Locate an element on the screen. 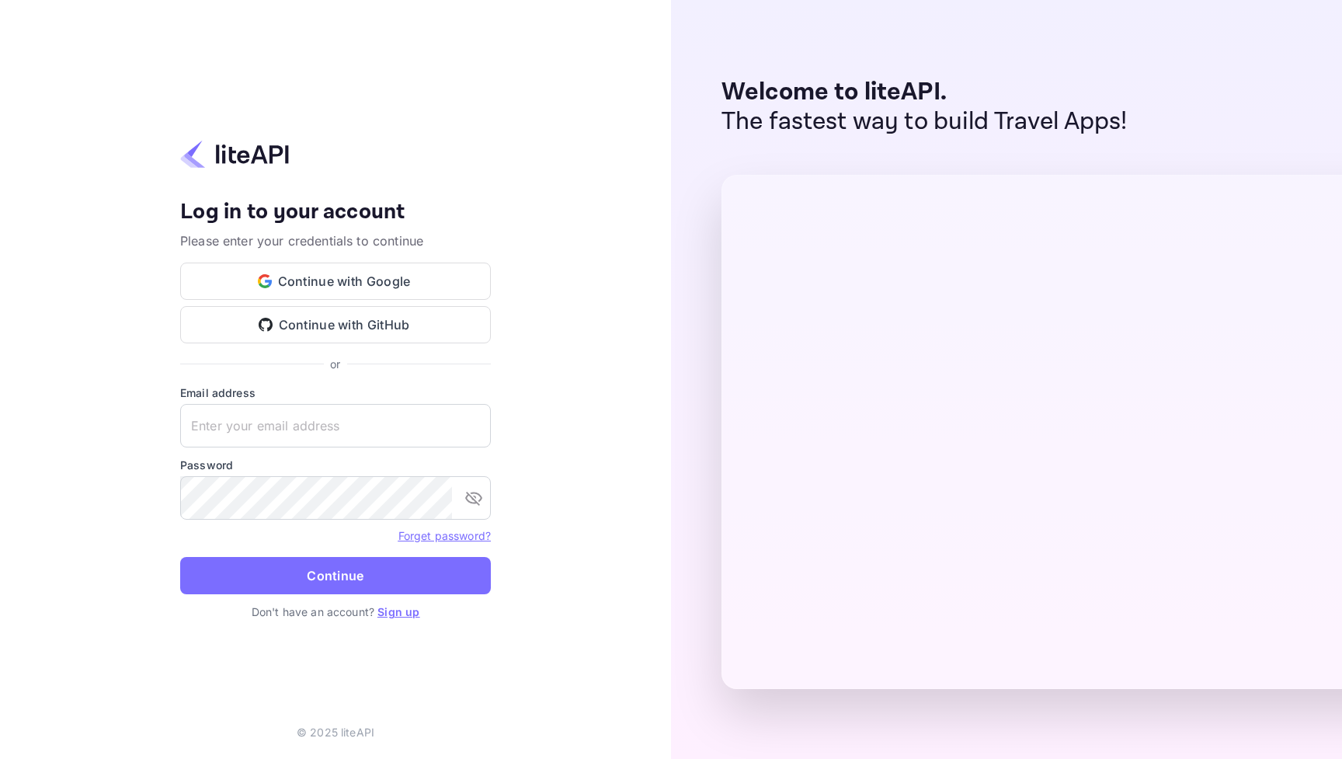 The width and height of the screenshot is (1342, 759). button: Continue with GitHub is located at coordinates (336, 325).